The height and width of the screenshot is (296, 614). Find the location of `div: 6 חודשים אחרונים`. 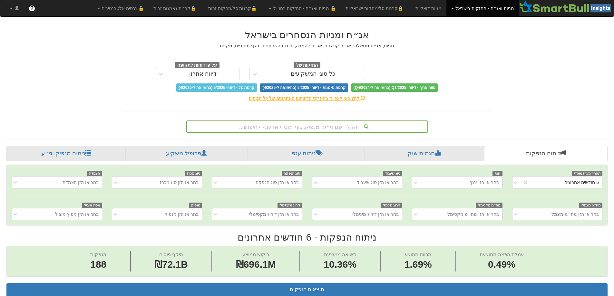

div: 6 חודשים אחרונים is located at coordinates (581, 182).